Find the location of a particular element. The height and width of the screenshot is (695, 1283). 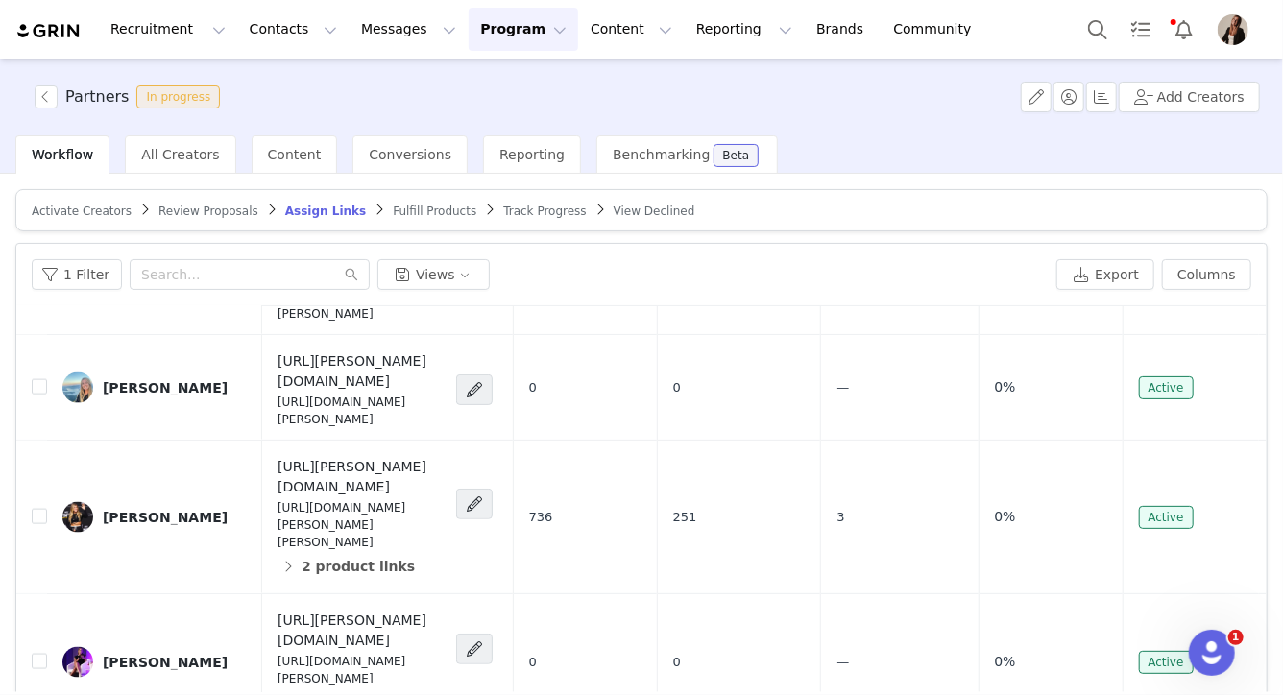

a: Community is located at coordinates (938, 29).